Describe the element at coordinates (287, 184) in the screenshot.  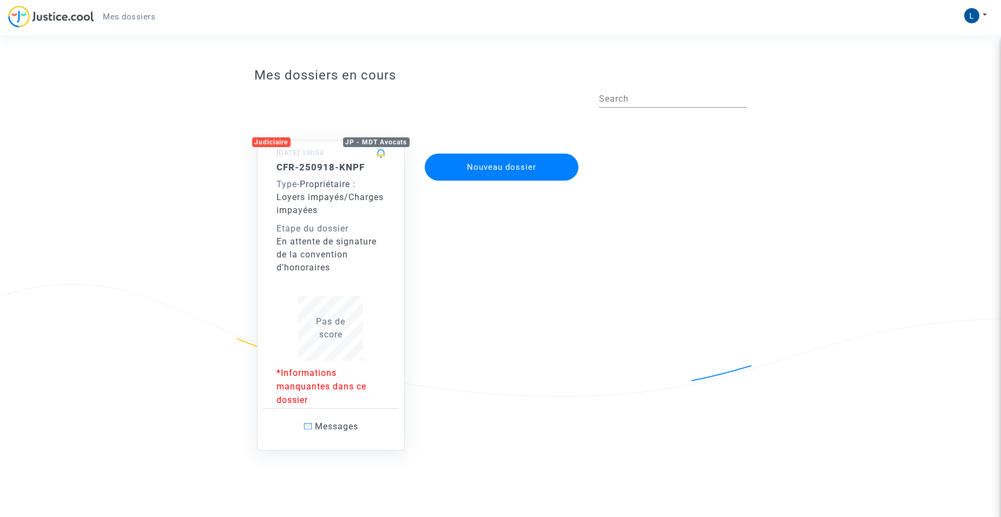
I see `span: Type` at that location.